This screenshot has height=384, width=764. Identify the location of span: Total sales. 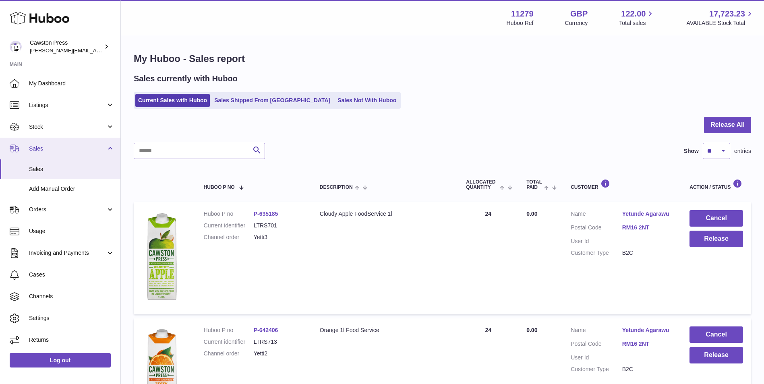
(637, 23).